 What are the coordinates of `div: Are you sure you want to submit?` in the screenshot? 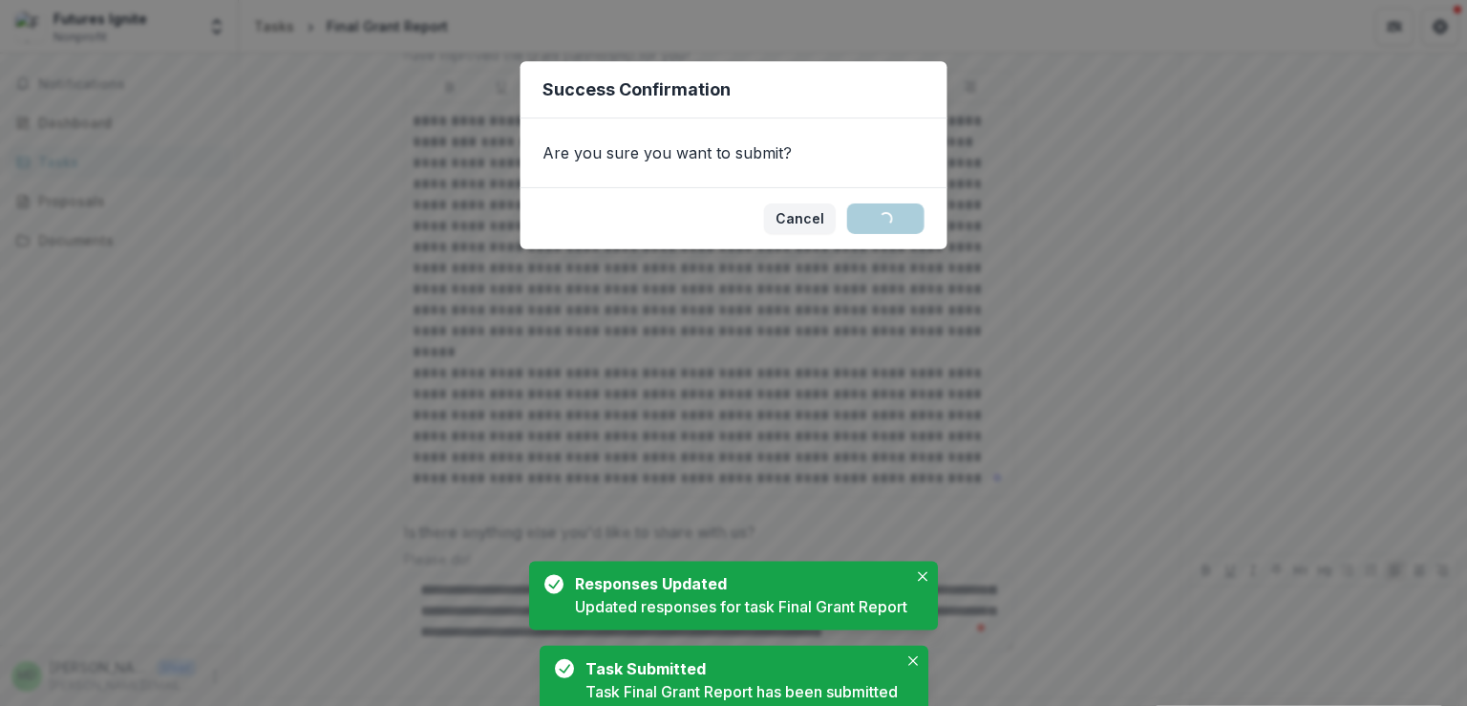 It's located at (734, 153).